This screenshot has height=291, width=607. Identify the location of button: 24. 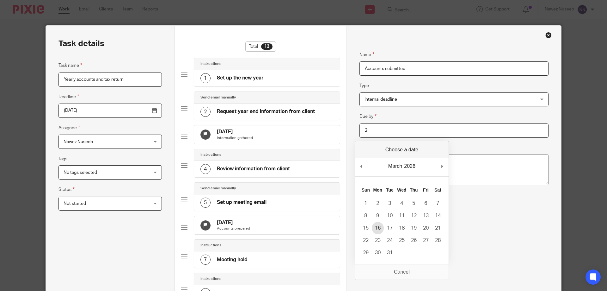
(390, 240).